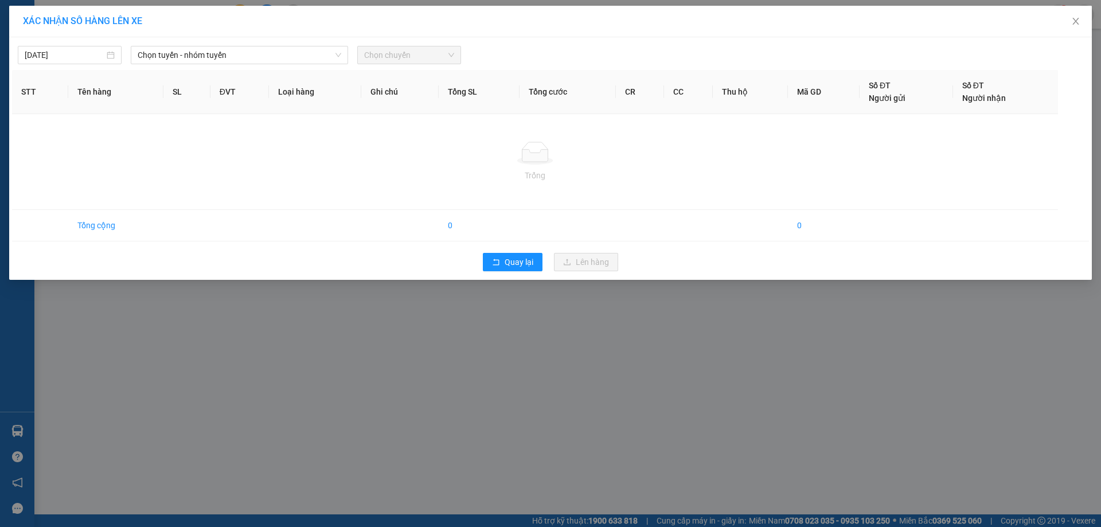  What do you see at coordinates (640, 92) in the screenshot?
I see `th: CR` at bounding box center [640, 92].